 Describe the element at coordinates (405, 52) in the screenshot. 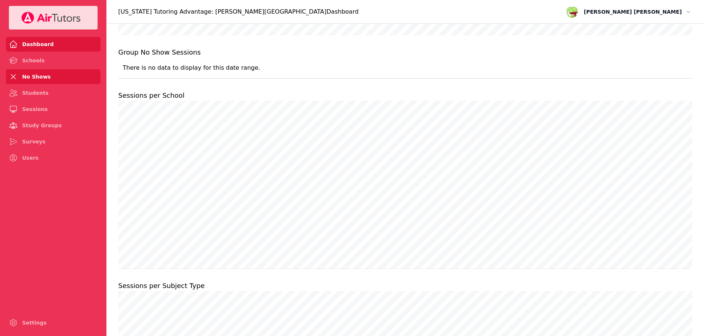

I see `h2: Group No Show Sessions` at that location.